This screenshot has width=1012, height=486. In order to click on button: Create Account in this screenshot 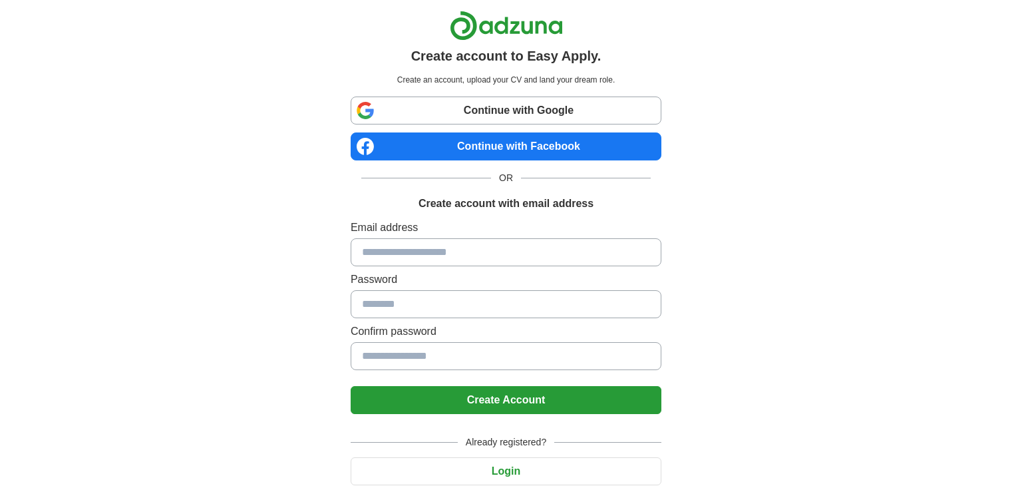, I will do `click(505, 400)`.